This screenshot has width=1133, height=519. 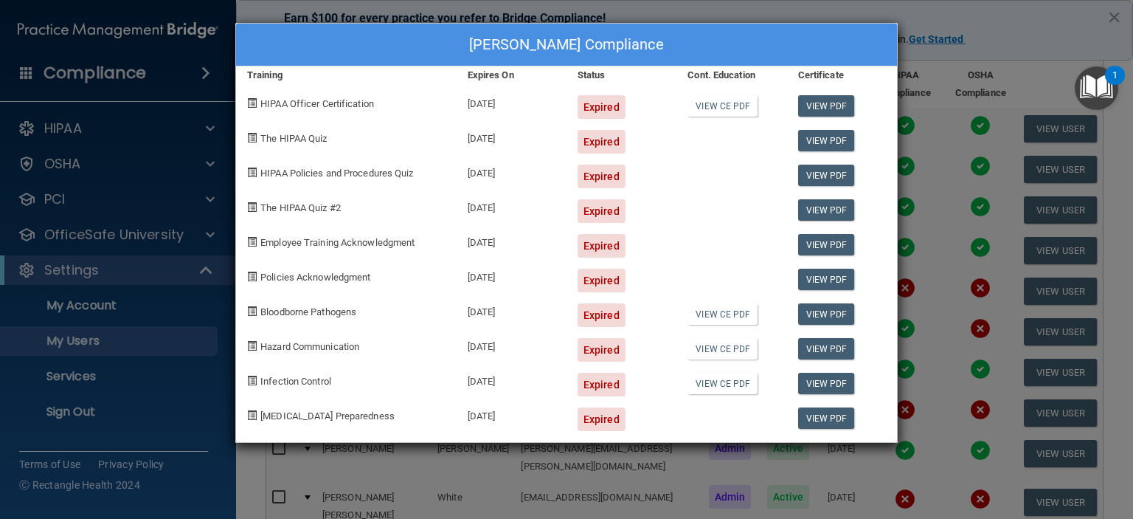 What do you see at coordinates (315, 277) in the screenshot?
I see `span: Policies Acknowledgment` at bounding box center [315, 277].